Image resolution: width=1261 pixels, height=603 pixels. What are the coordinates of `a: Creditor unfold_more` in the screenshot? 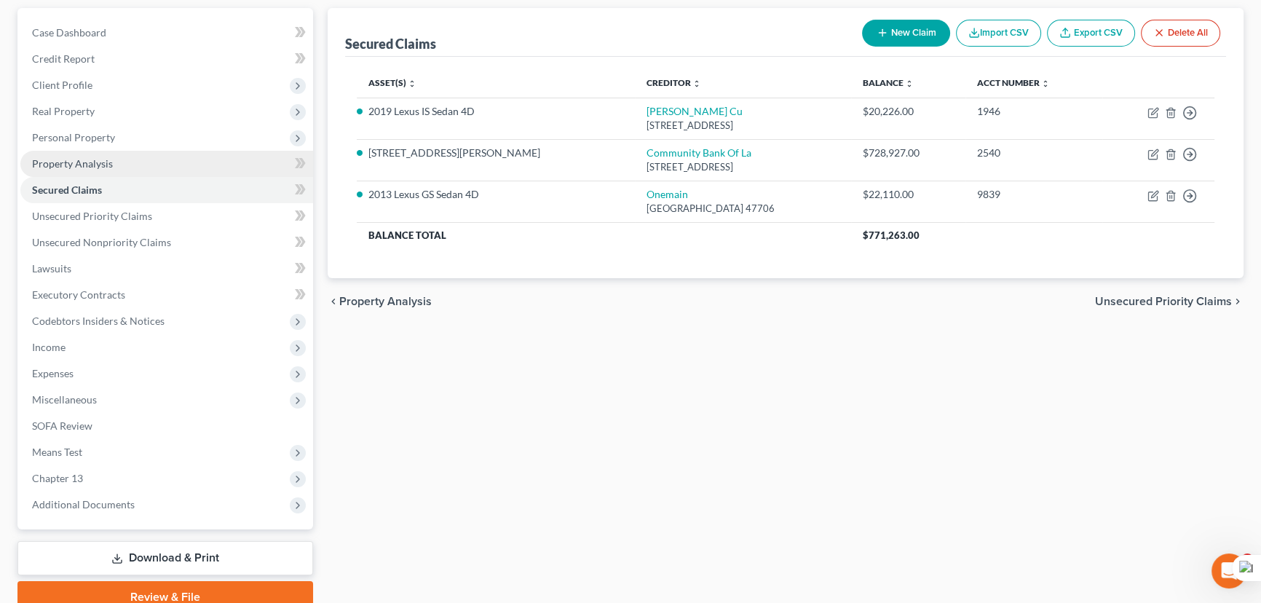 It's located at (674, 82).